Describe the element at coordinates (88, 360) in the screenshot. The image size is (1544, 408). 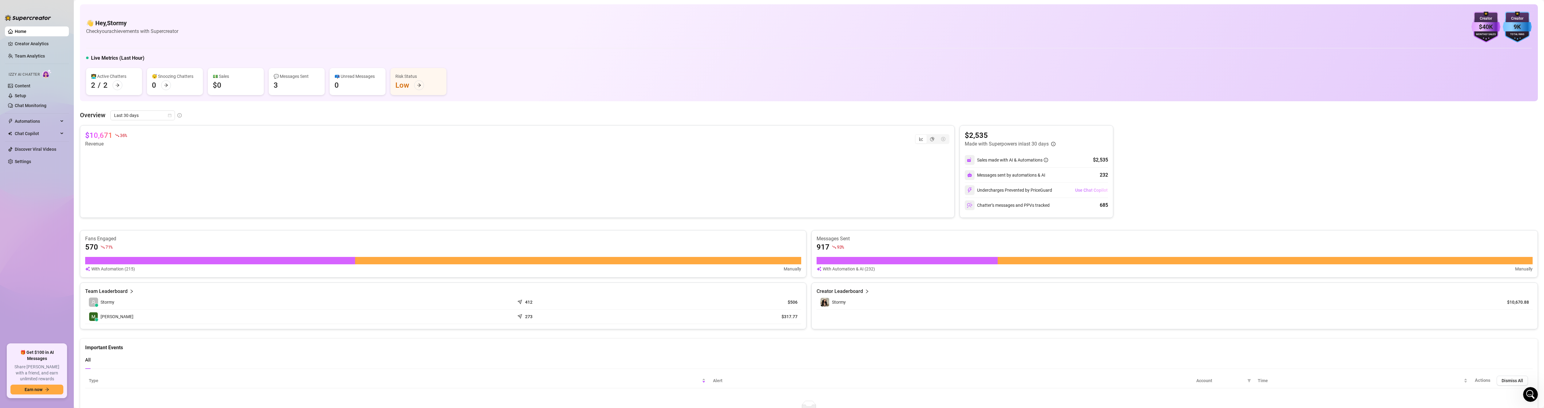
I see `span: All` at that location.